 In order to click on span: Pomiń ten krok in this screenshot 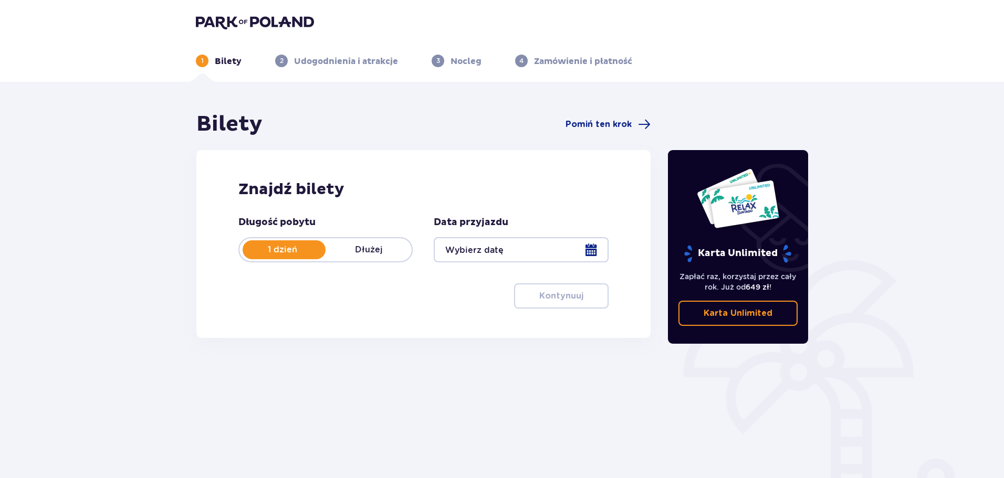, I will do `click(598, 124)`.